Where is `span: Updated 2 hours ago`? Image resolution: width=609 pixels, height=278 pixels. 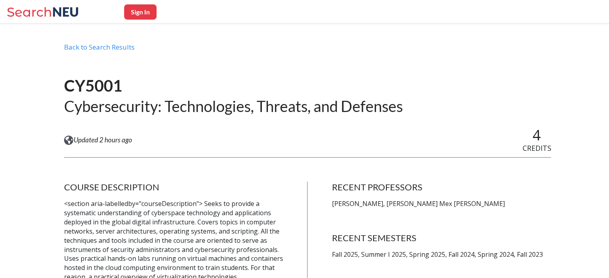
span: Updated 2 hours ago is located at coordinates (103, 140).